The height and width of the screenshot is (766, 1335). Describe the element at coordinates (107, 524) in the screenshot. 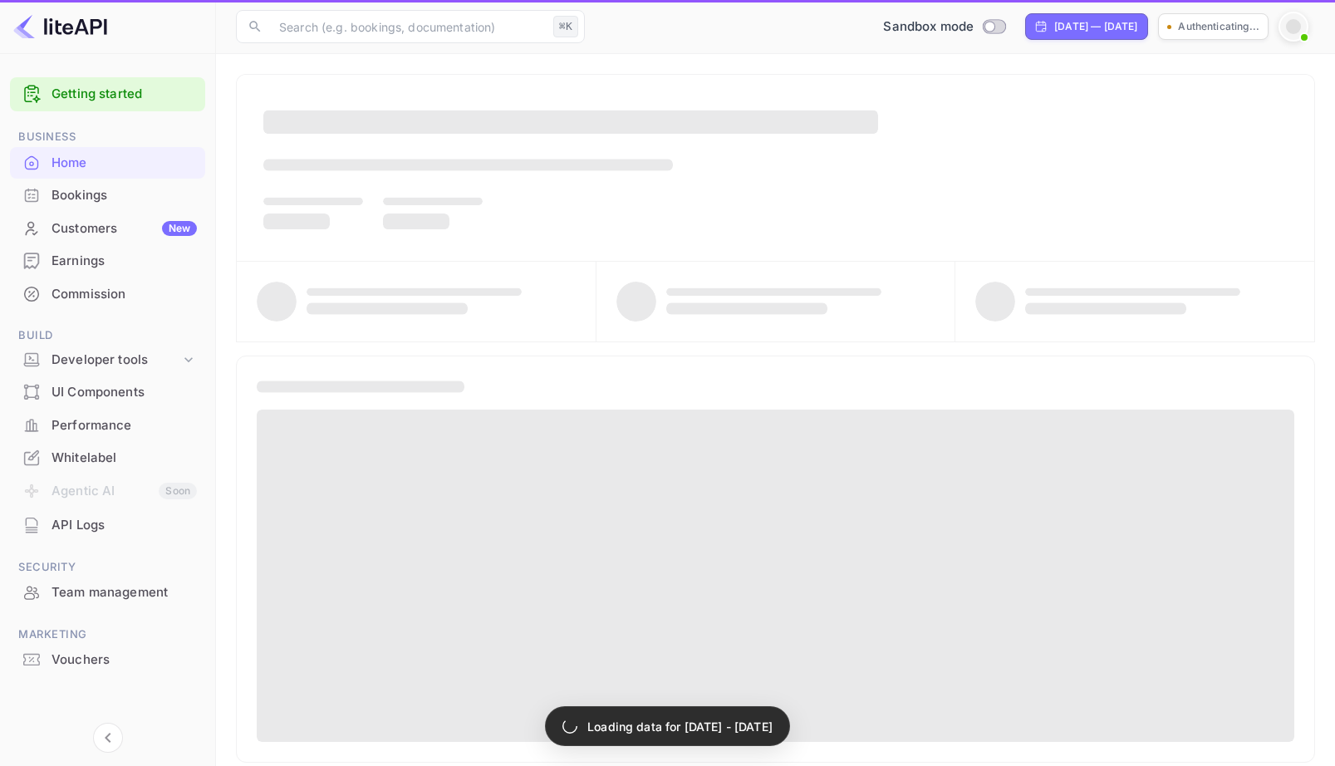

I see `a: API Logs` at that location.